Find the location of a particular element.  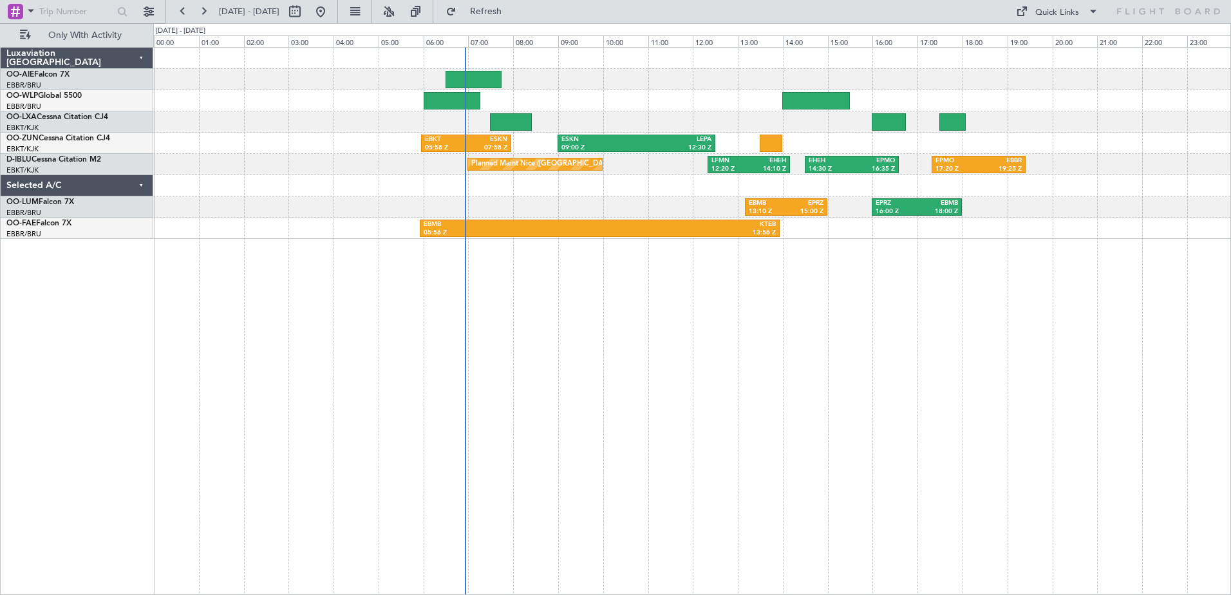

span: OO-LUM is located at coordinates (23, 202).